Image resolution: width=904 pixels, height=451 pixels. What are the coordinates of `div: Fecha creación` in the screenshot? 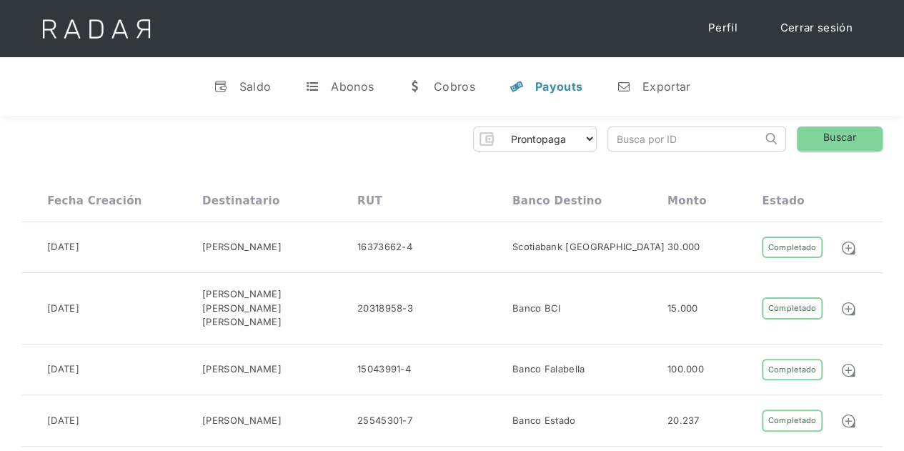 It's located at (94, 201).